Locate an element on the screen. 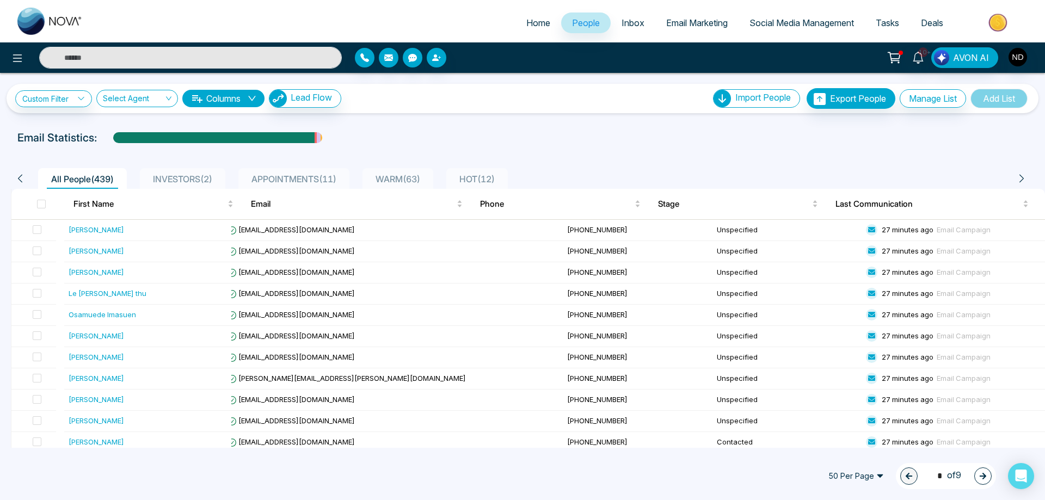 The image size is (1045, 500). span: WARM ( 63 ) is located at coordinates (398, 179).